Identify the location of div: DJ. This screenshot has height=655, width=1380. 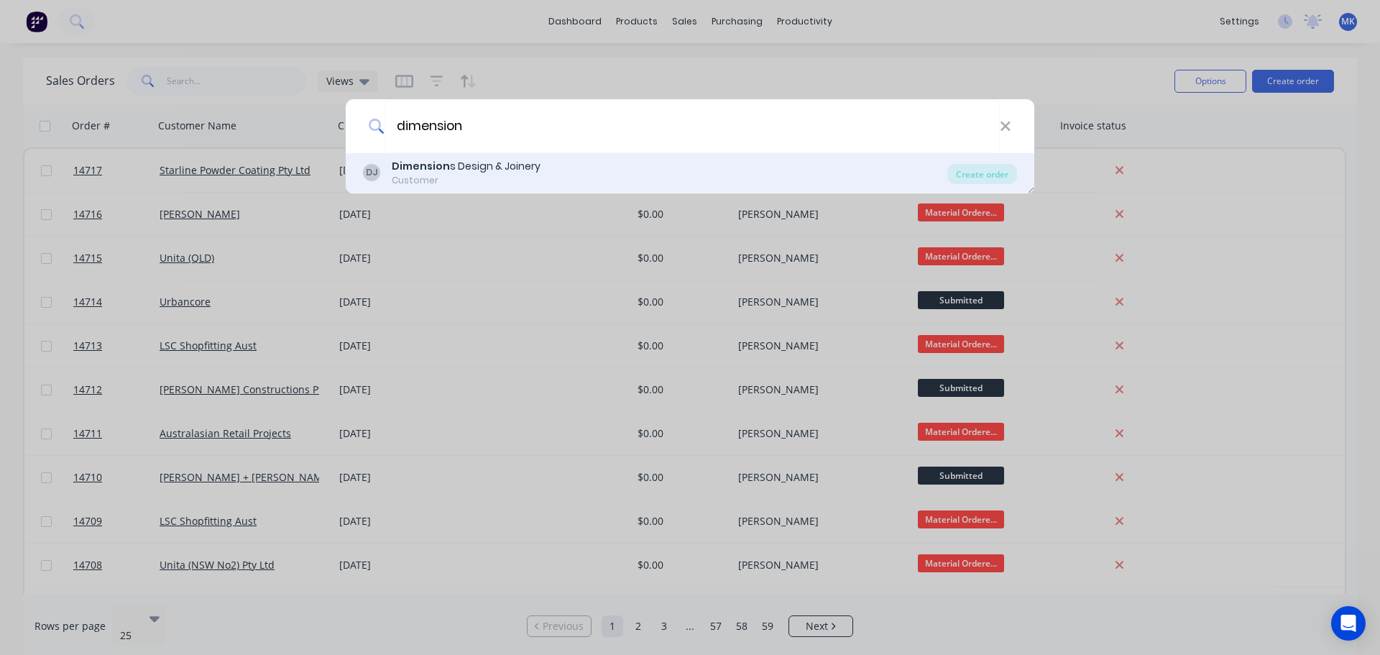
(371, 172).